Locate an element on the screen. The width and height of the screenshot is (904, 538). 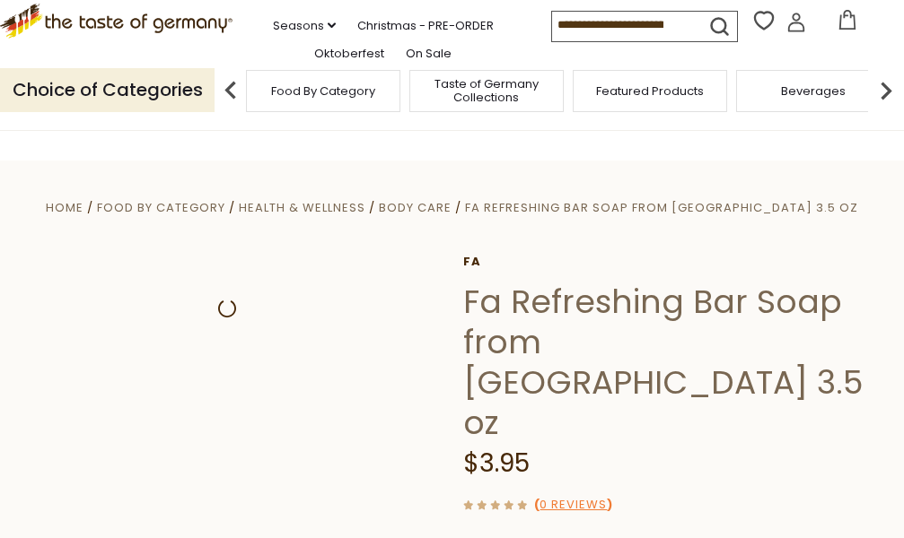
a: Oktoberfest is located at coordinates (349, 54).